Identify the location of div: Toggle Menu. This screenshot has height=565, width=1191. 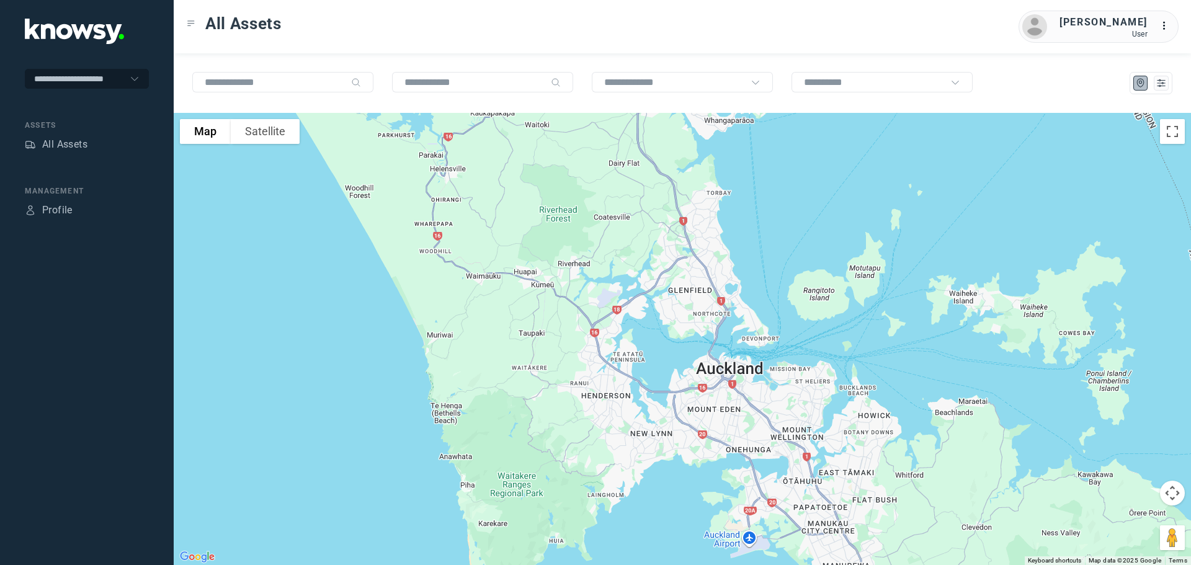
(191, 24).